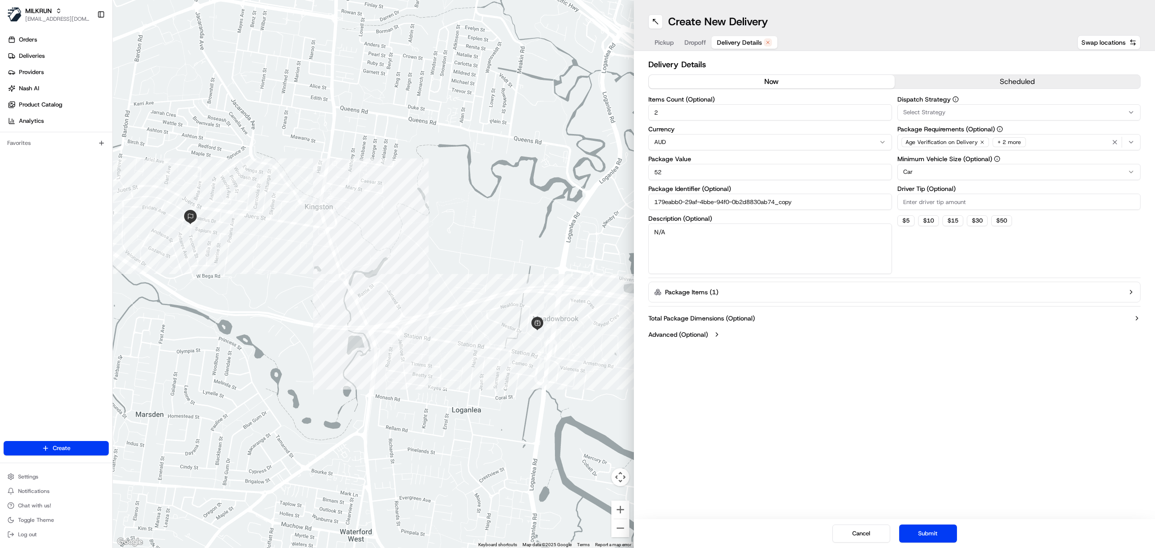  What do you see at coordinates (928, 221) in the screenshot?
I see `button: $10` at bounding box center [928, 221].